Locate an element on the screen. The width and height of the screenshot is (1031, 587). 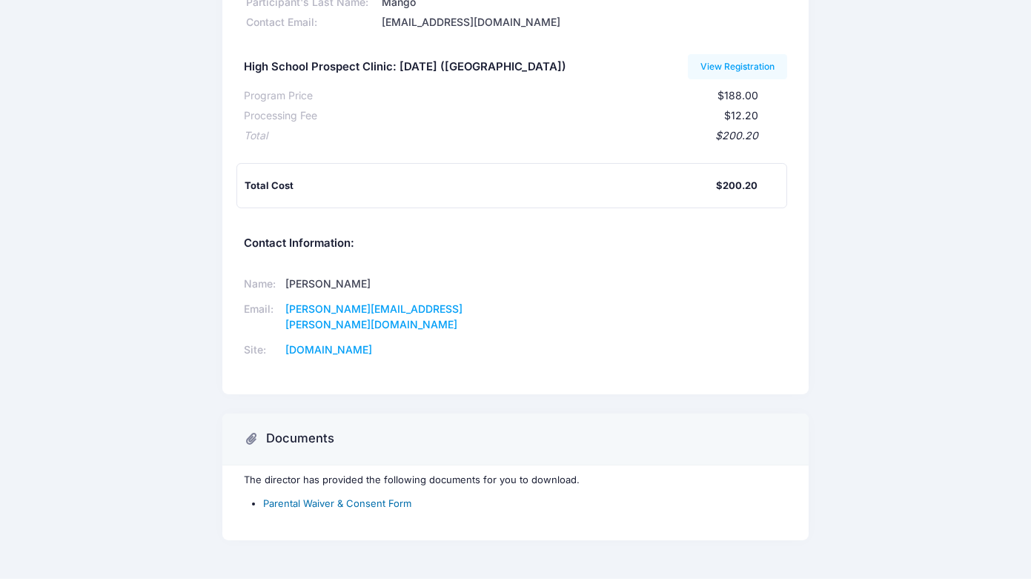
h3: Documents is located at coordinates (300, 439).